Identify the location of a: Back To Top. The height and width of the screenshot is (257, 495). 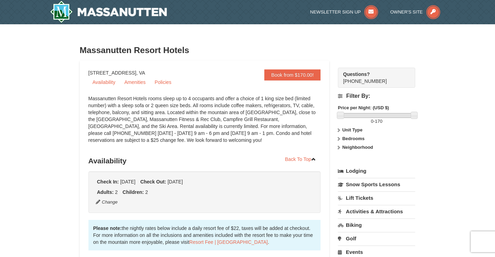
(301, 159).